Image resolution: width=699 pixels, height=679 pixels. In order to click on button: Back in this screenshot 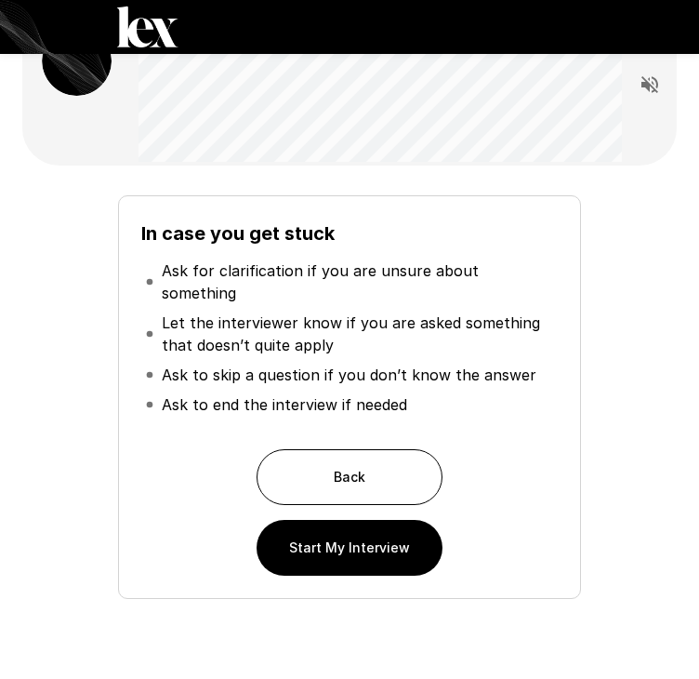, I will do `click(350, 477)`.